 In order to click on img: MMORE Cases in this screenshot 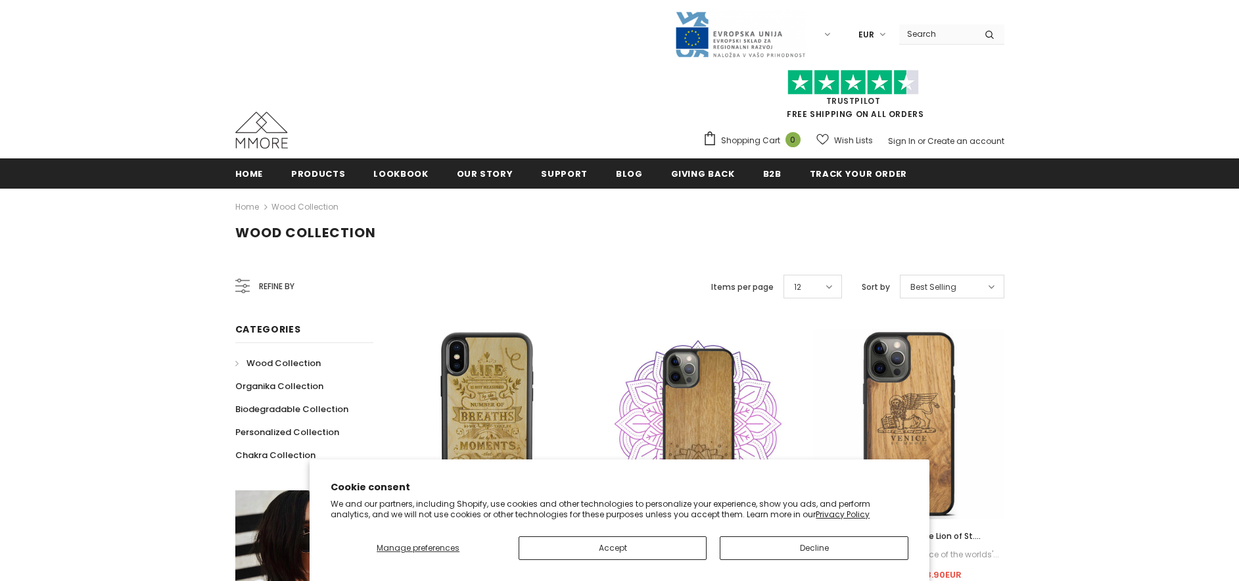, I will do `click(262, 130)`.